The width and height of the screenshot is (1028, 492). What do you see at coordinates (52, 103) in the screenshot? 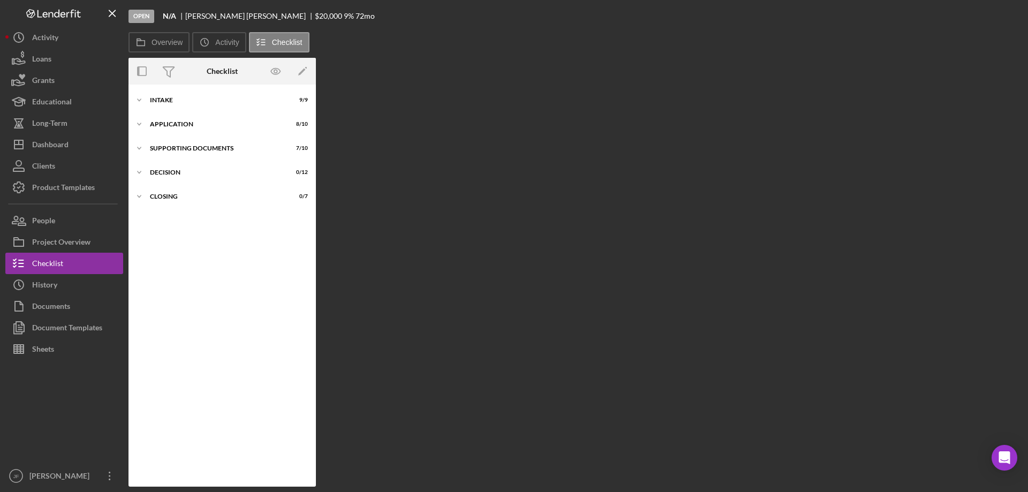
I see `div: Educational` at bounding box center [52, 103].